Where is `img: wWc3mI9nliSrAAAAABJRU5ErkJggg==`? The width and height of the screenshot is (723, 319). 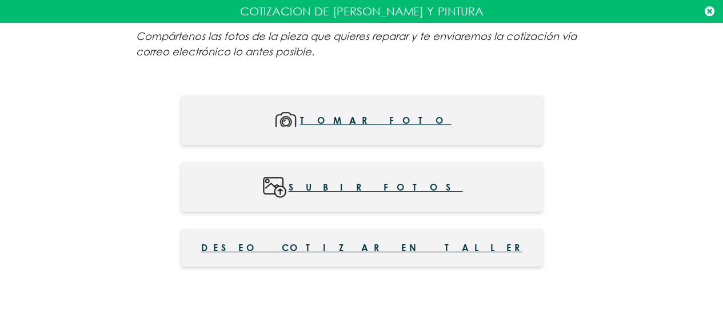
img: wWc3mI9nliSrAAAAABJRU5ErkJggg== is located at coordinates (274, 187).